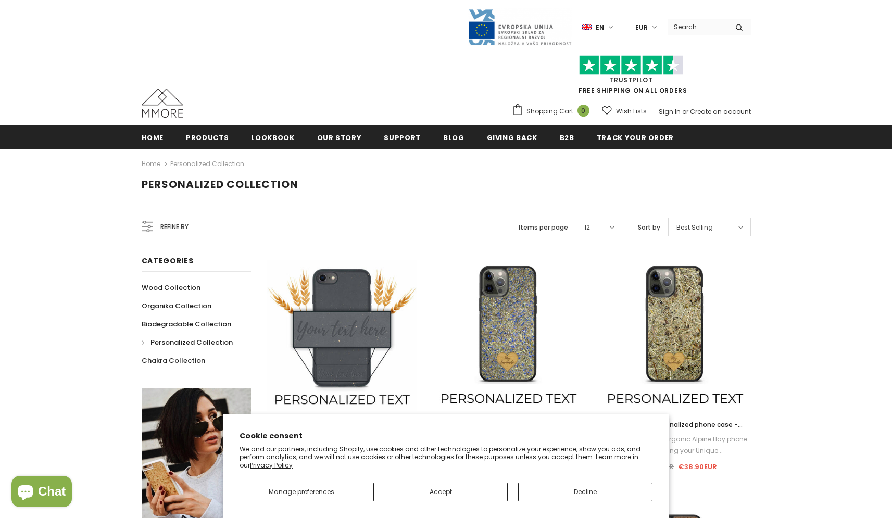 This screenshot has width=892, height=518. What do you see at coordinates (675, 425) in the screenshot?
I see `a: Alpine Hay - Personalized phone case - Personalized gift` at bounding box center [675, 425].